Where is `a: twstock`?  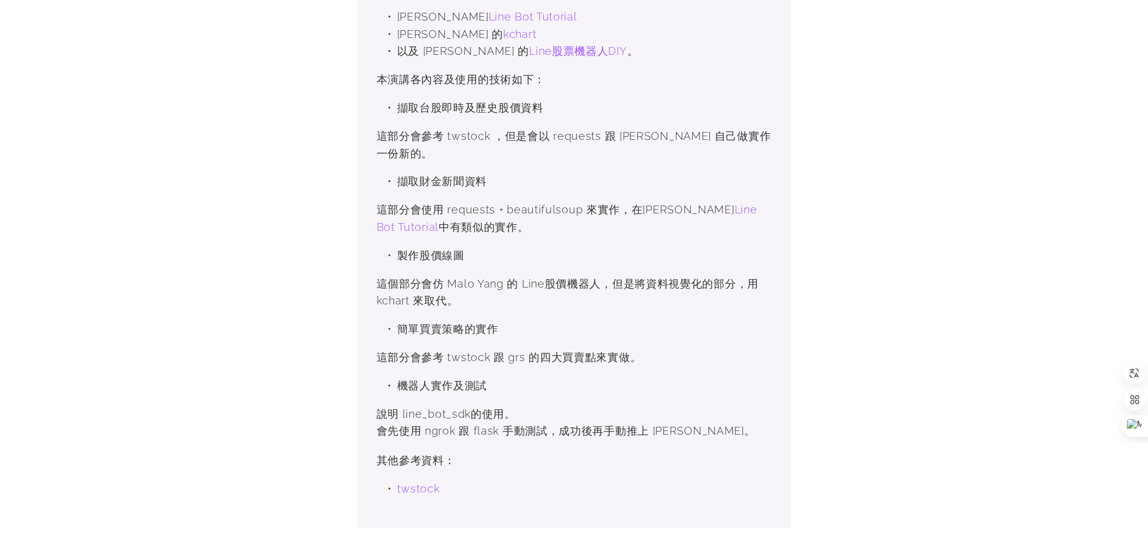 a: twstock is located at coordinates (418, 488).